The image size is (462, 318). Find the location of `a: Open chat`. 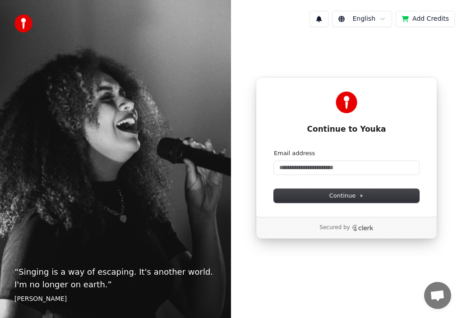

a: Open chat is located at coordinates (438, 296).